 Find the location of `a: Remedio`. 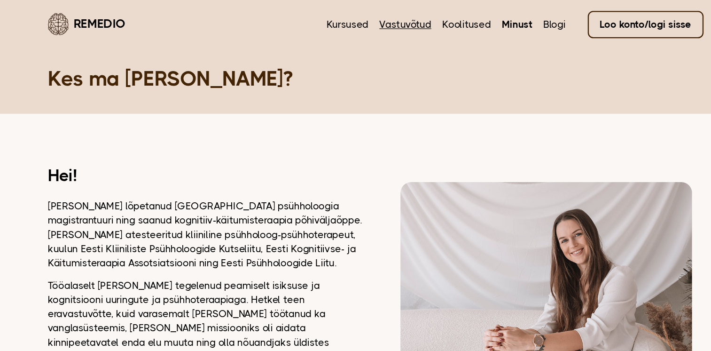

a: Remedio is located at coordinates (107, 20).